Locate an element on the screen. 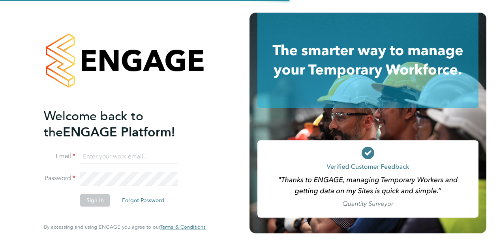 The height and width of the screenshot is (246, 499). button: Forgot Password is located at coordinates (143, 200).